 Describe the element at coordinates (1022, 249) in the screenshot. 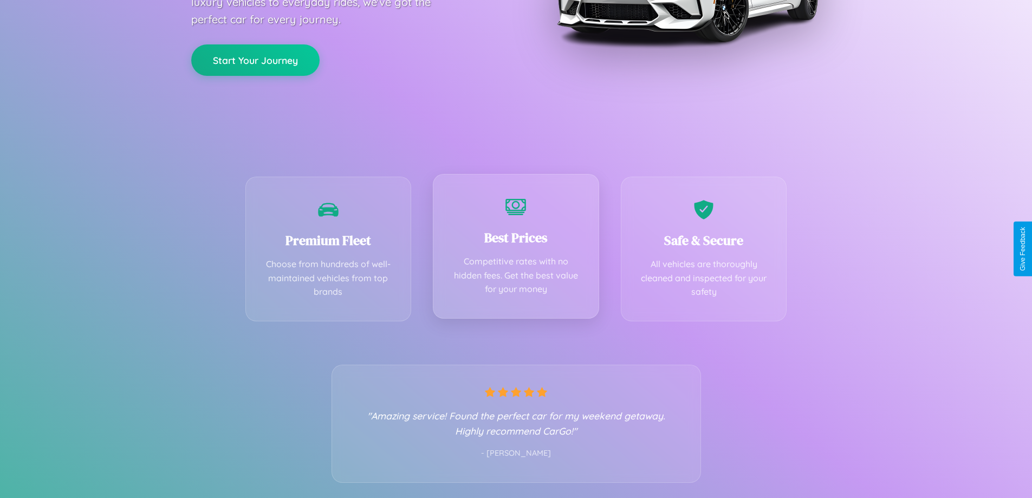

I see `div: Give Feedback` at that location.